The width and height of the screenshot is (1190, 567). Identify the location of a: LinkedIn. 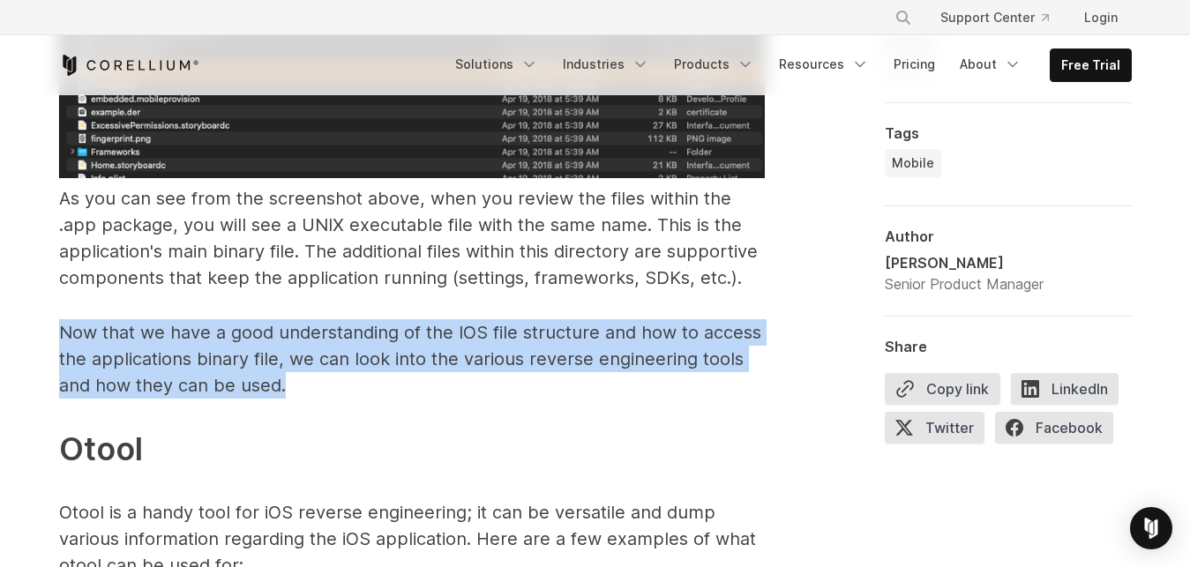
(1070, 392).